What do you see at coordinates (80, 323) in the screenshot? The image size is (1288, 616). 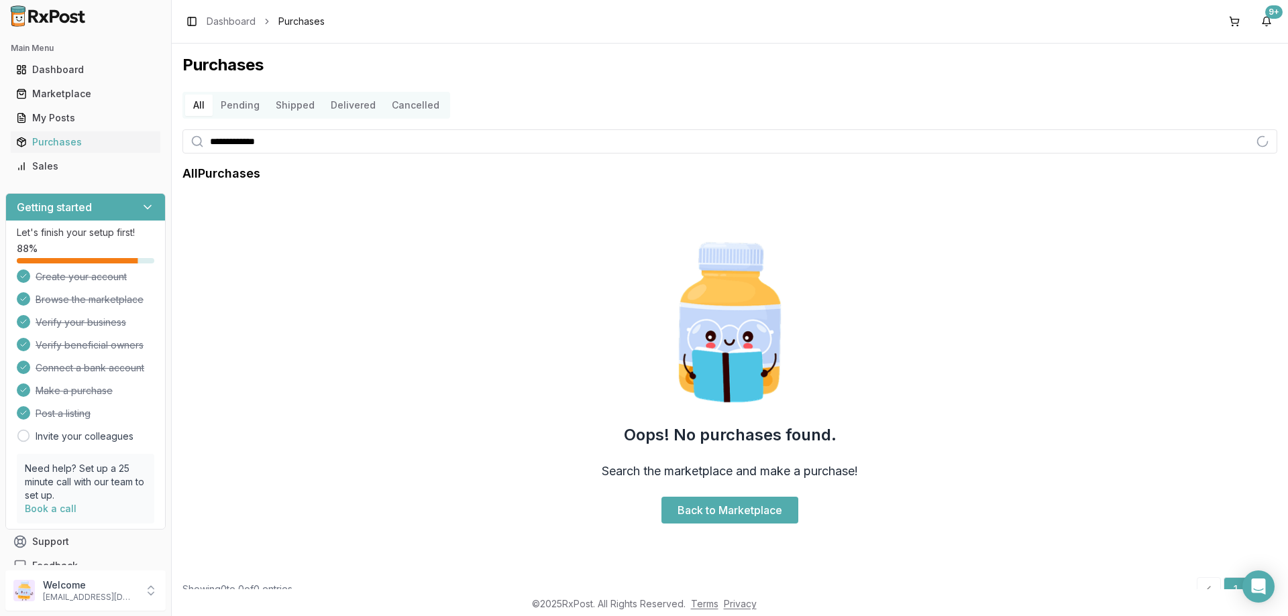 I see `span: Verify your business` at bounding box center [80, 323].